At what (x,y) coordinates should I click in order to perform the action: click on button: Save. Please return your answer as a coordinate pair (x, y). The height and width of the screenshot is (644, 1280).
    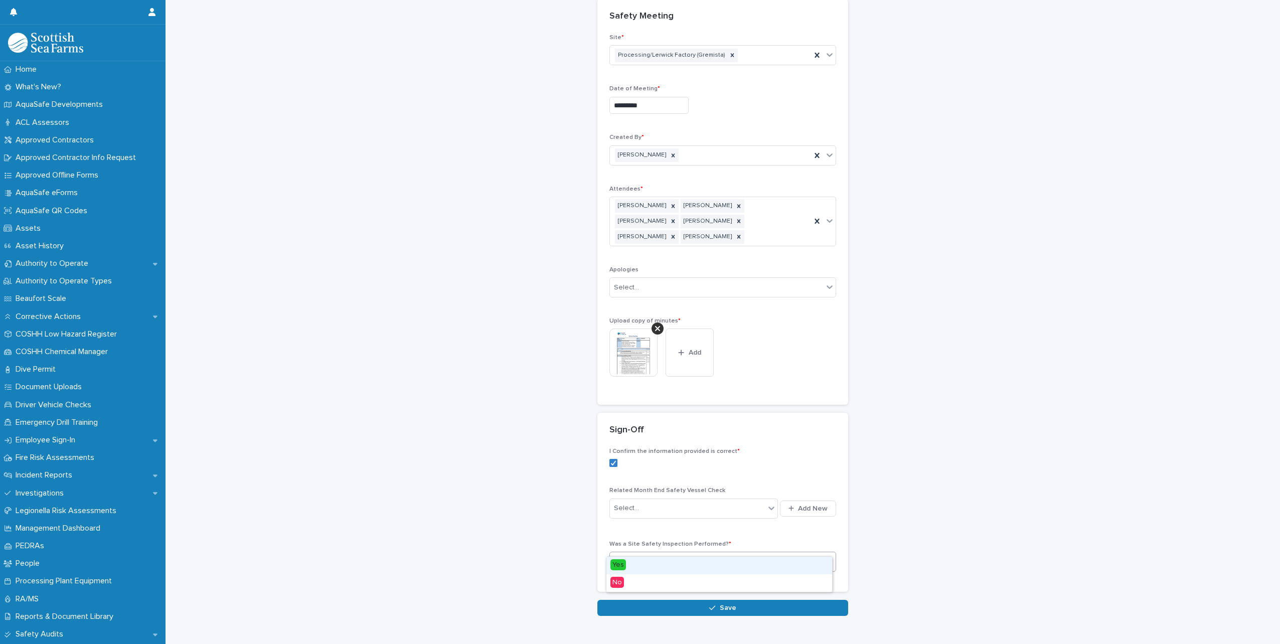
    Looking at the image, I should click on (723, 608).